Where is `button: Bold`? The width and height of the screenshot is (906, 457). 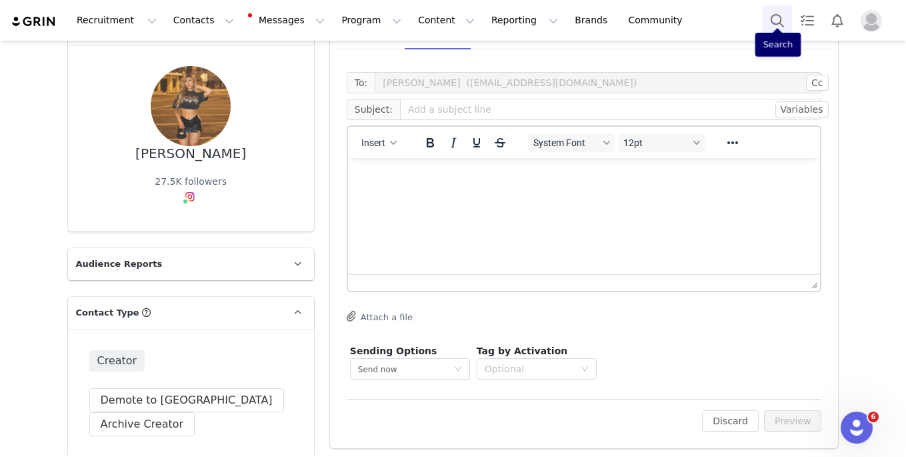
button: Bold is located at coordinates (430, 143).